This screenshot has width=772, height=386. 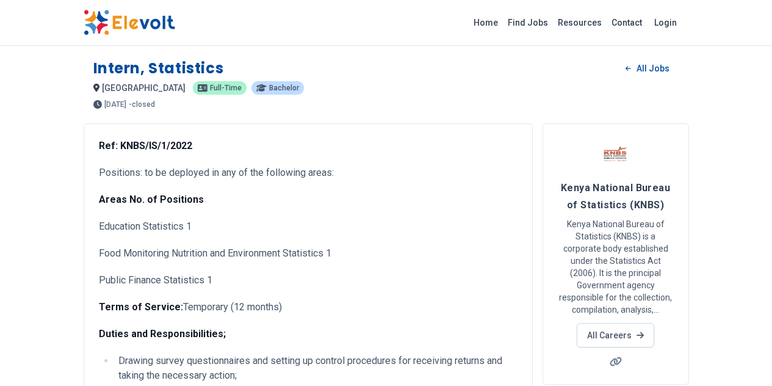 I want to click on a: All Careers, so click(x=615, y=335).